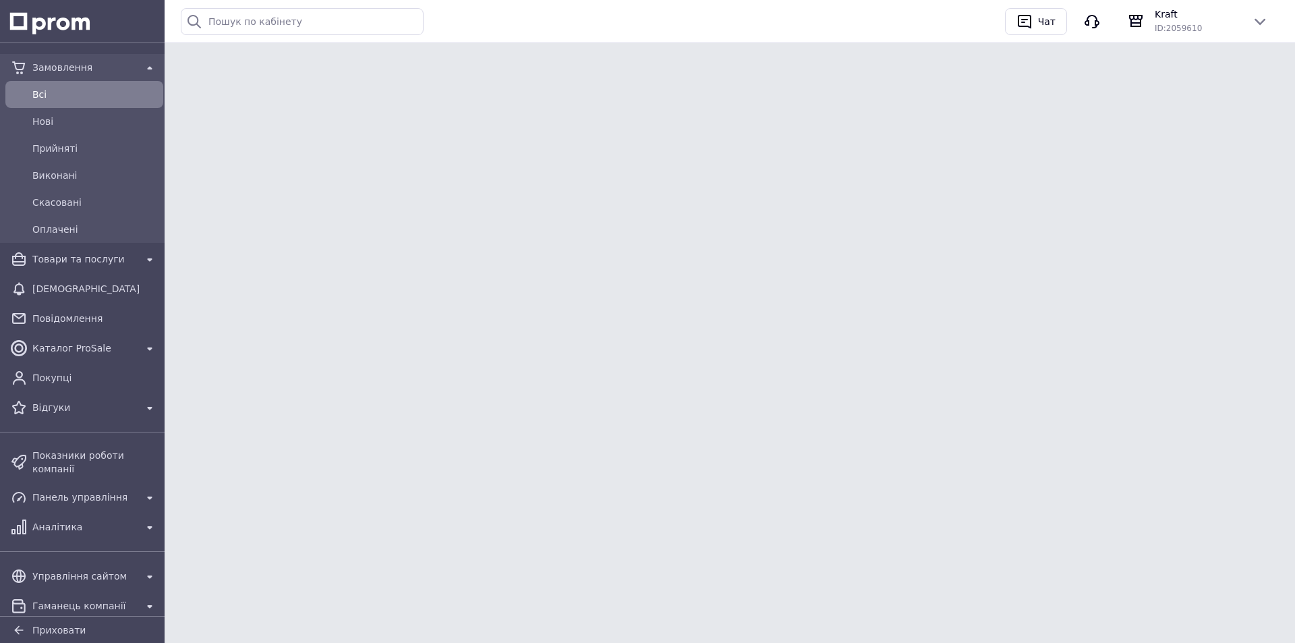  What do you see at coordinates (59, 630) in the screenshot?
I see `span: Приховати` at bounding box center [59, 630].